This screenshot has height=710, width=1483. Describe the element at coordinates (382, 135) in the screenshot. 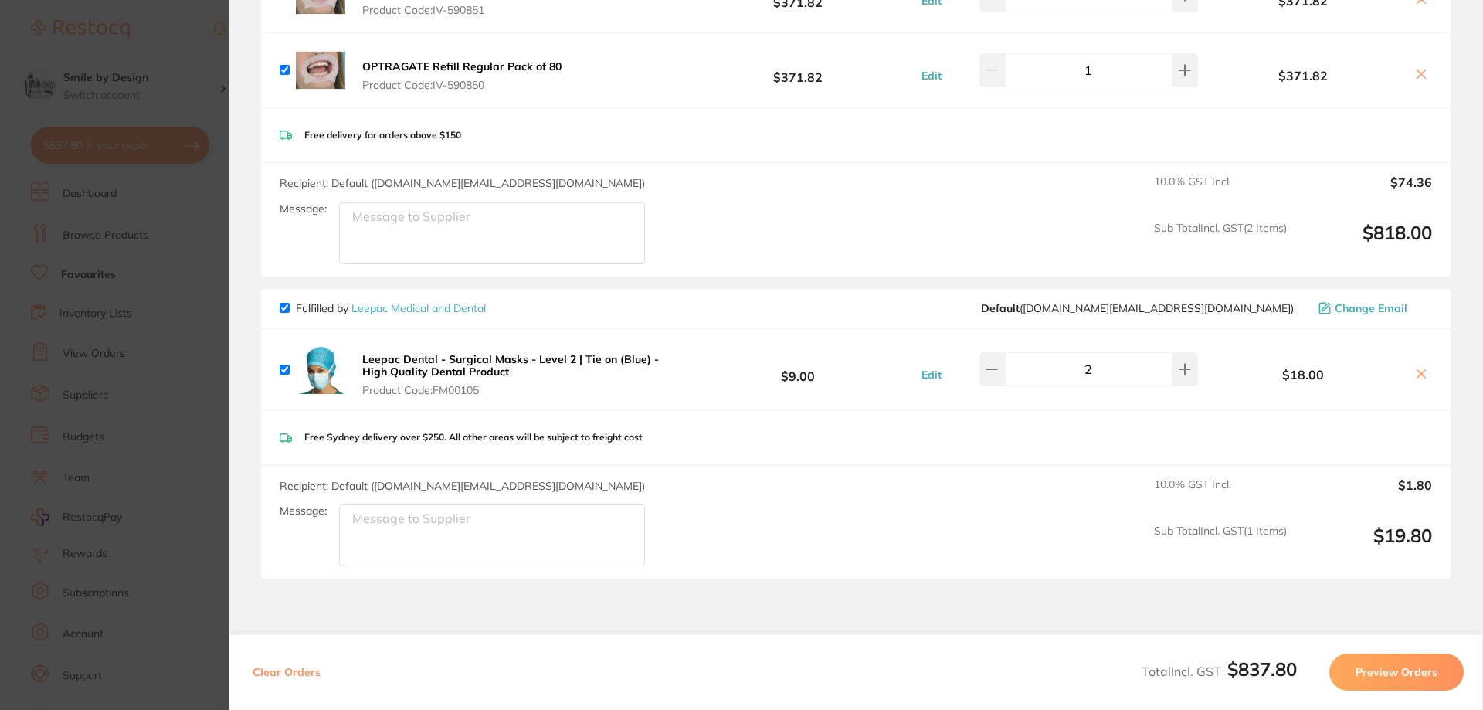

I see `p: Free delivery for orders above $150` at that location.